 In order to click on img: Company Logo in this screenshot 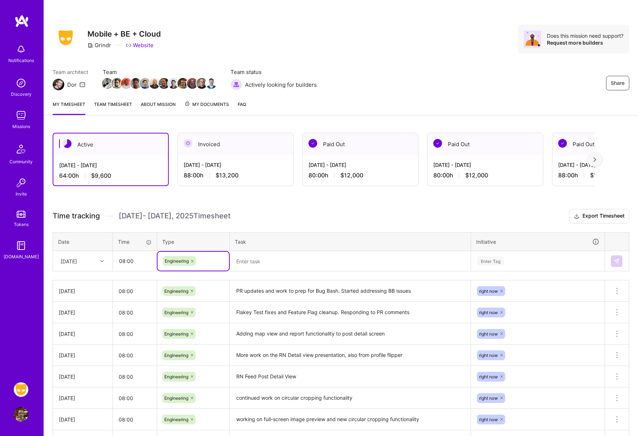, I will do `click(66, 38)`.